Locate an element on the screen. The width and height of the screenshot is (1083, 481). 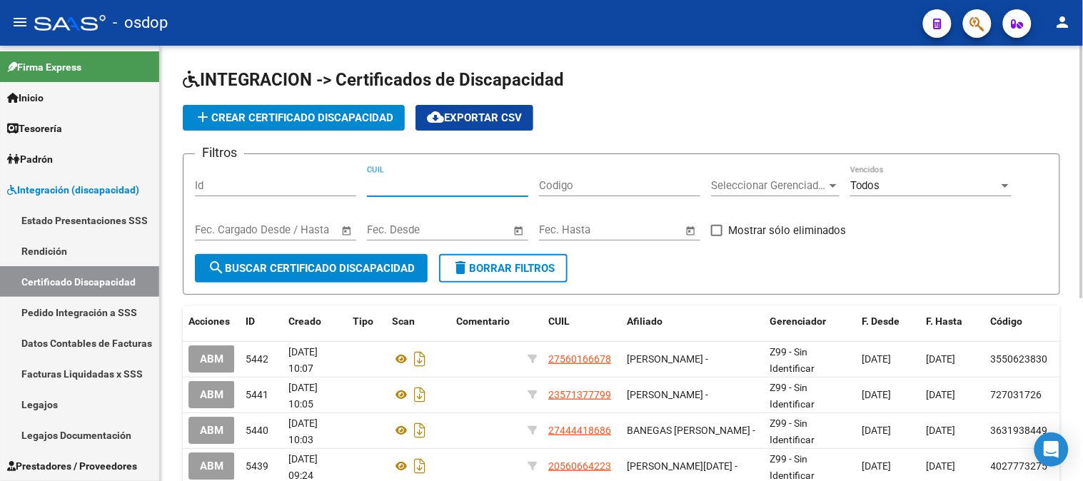
span: Acciones is located at coordinates (209, 321).